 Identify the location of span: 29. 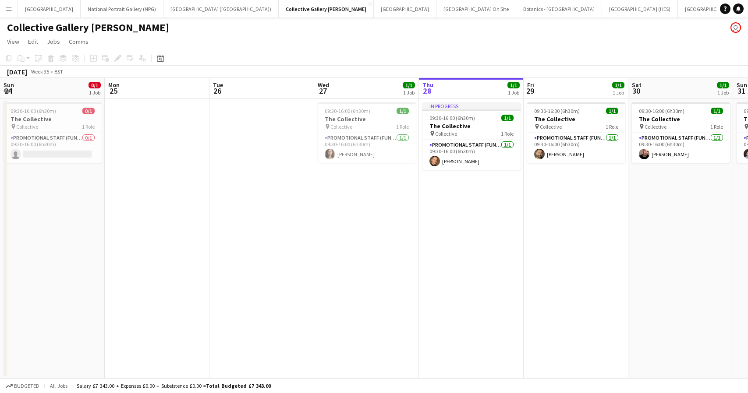
(530, 91).